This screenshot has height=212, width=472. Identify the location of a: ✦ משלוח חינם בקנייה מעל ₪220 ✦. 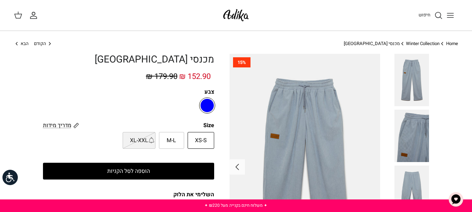
(236, 205).